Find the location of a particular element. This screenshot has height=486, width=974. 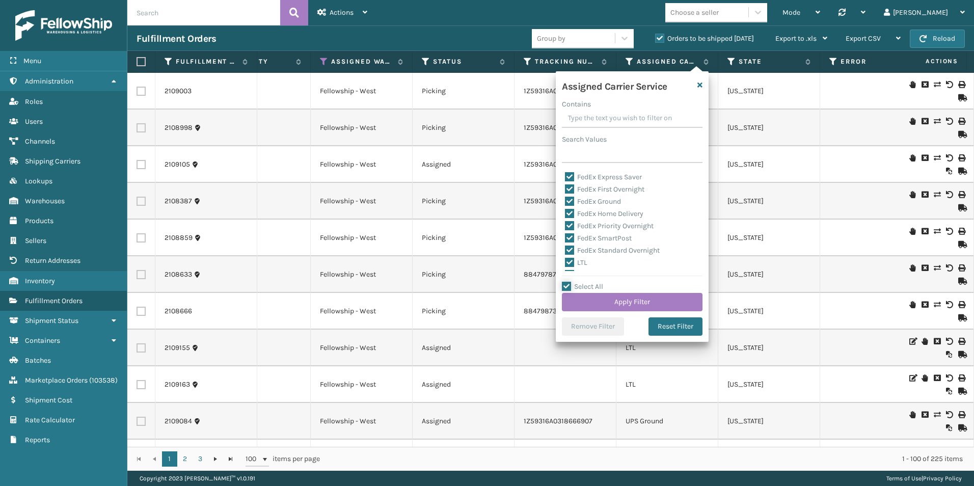

label: Select All is located at coordinates (582, 286).